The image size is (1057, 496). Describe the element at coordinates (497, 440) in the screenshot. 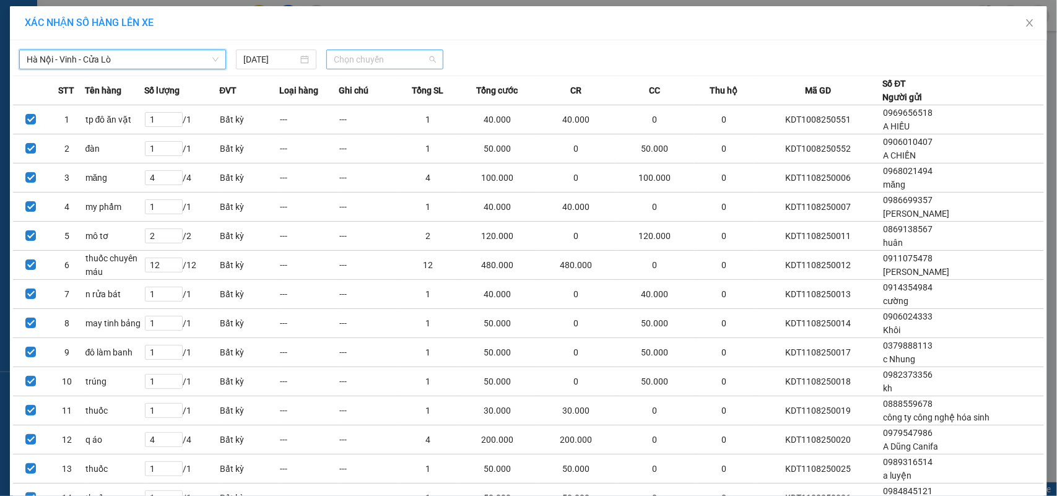

I see `td: 200.000` at that location.